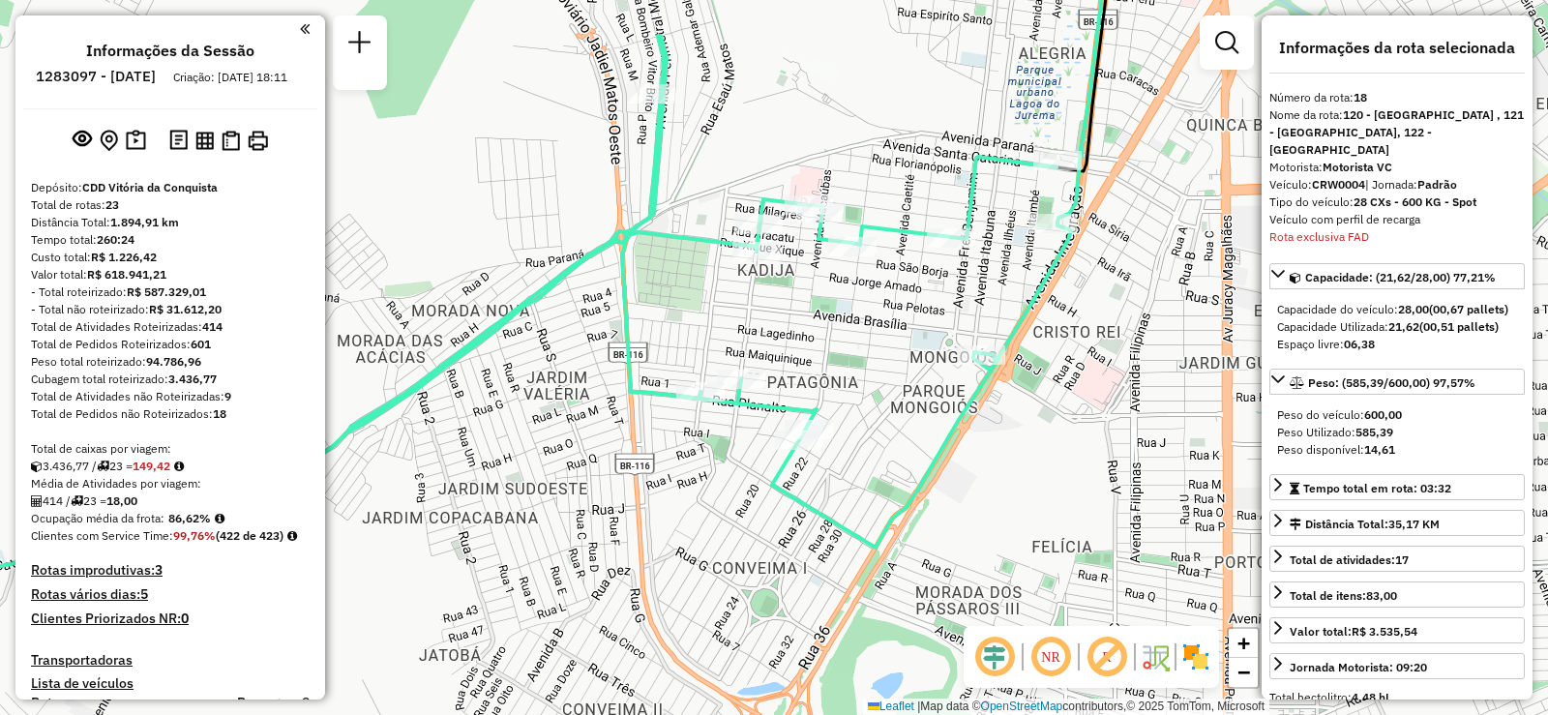  What do you see at coordinates (1397, 327) in the screenshot?
I see `div: Capacidade: (21,62/28,00) 77,21%` at bounding box center [1397, 327].